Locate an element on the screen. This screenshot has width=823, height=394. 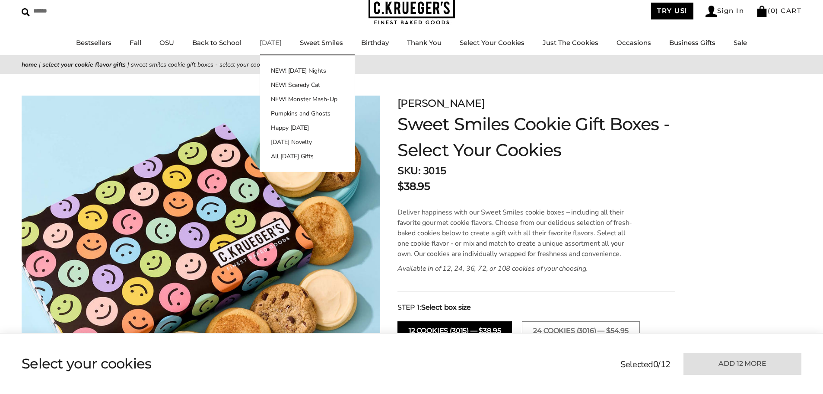
a: Sign In is located at coordinates (725, 11).